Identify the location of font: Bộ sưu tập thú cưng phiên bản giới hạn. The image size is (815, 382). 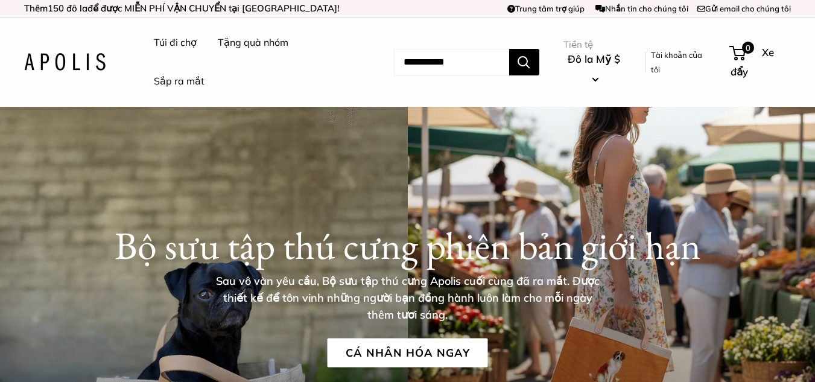
(408, 244).